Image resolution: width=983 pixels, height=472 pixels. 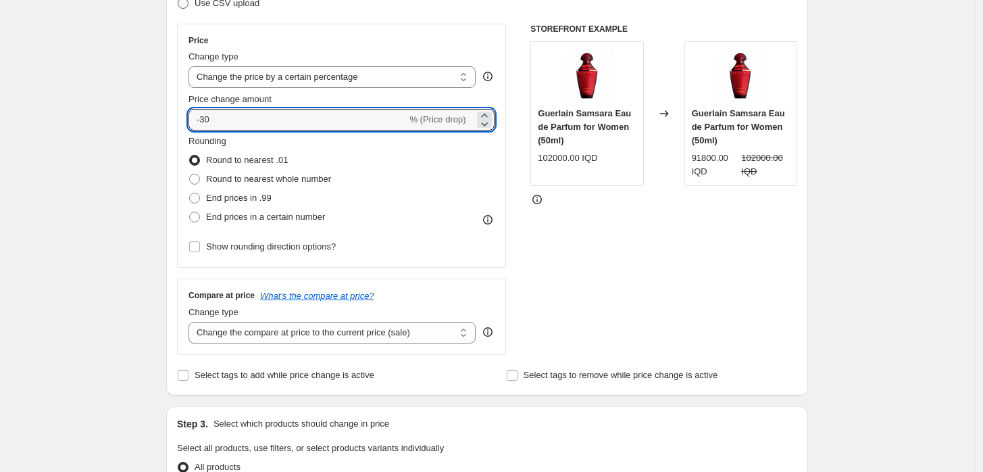 What do you see at coordinates (207, 141) in the screenshot?
I see `span: Rounding` at bounding box center [207, 141].